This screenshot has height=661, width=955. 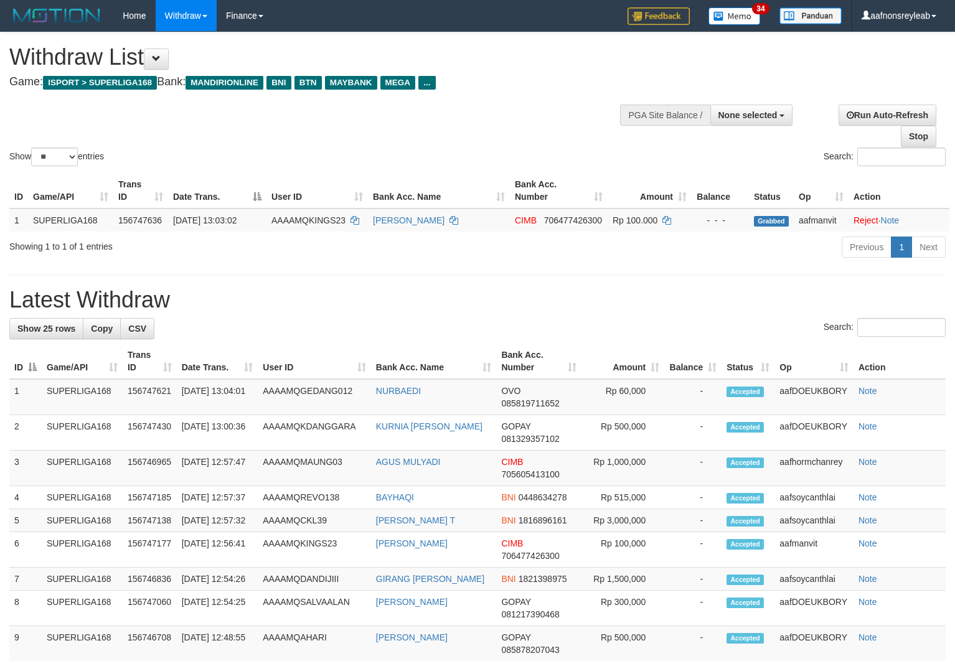 What do you see at coordinates (543, 521) in the screenshot?
I see `span: Copy 1816896161 to clipboard` at bounding box center [543, 521].